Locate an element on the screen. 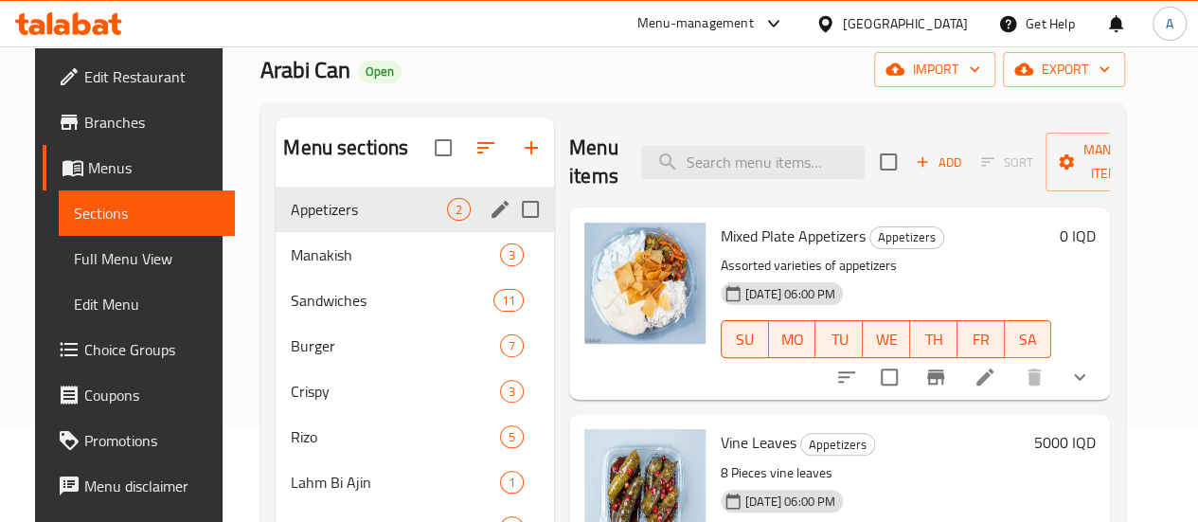 Image resolution: width=1198 pixels, height=522 pixels. h6: 5000 IQD is located at coordinates (1063, 442).